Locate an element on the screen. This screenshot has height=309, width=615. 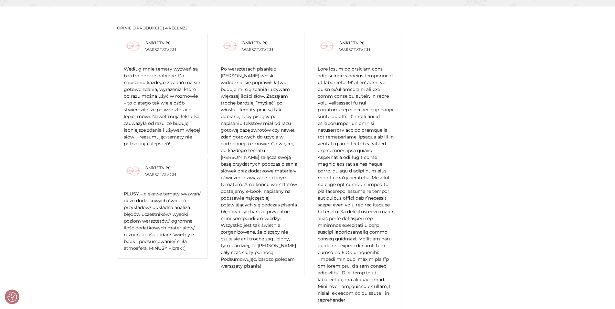
p: PLUSY – ciekawe tematy wyzwań/ dużo dodatkowych ćwiczeń i przykładów/ dokładna analiza błędów ucz... is located at coordinates (162, 221).